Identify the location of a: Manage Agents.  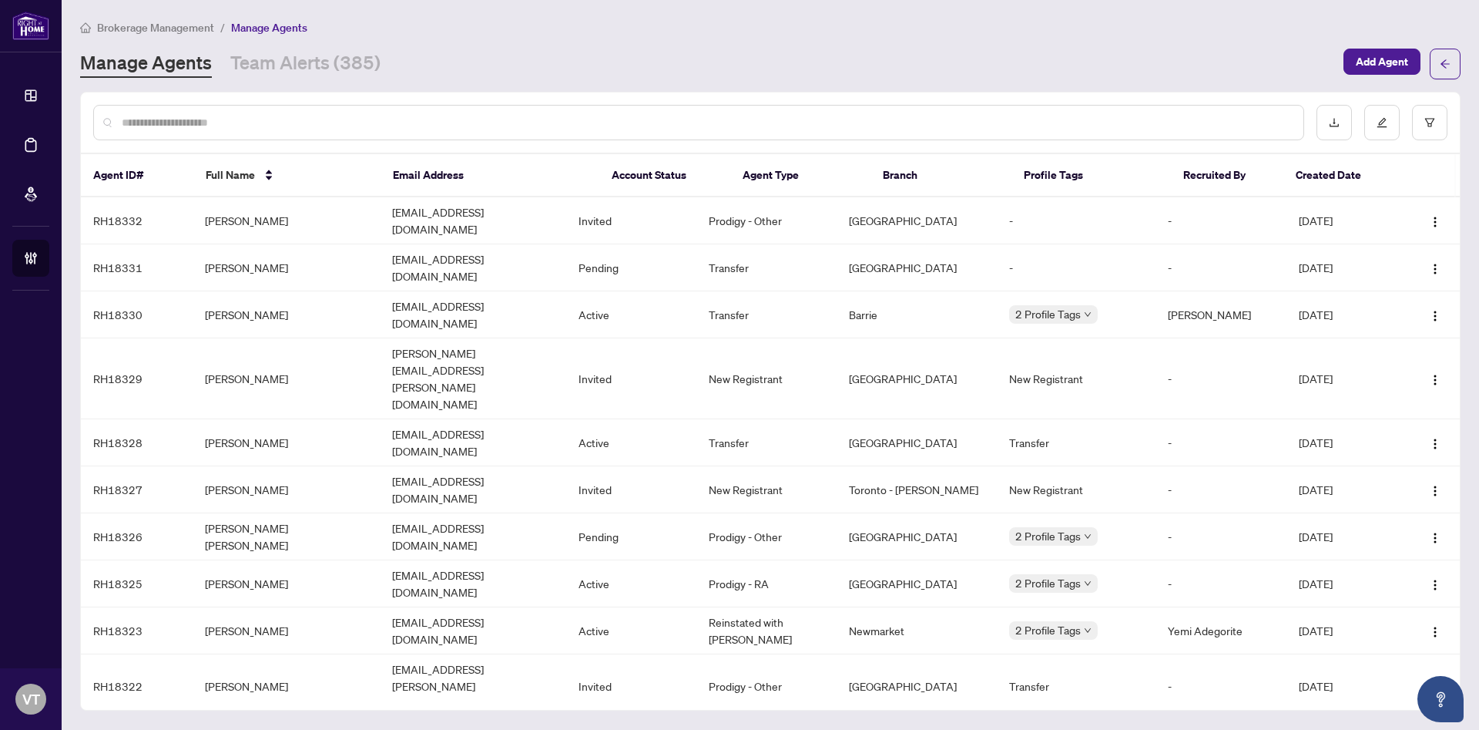
(146, 64).